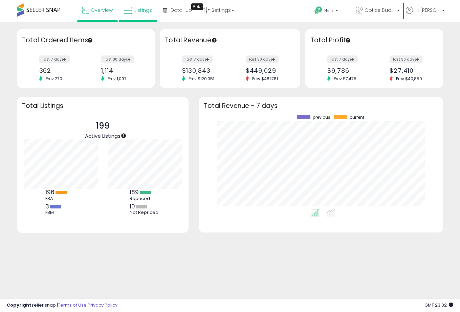  Describe the element at coordinates (348, 70) in the screenshot. I see `div: $9,786` at that location.